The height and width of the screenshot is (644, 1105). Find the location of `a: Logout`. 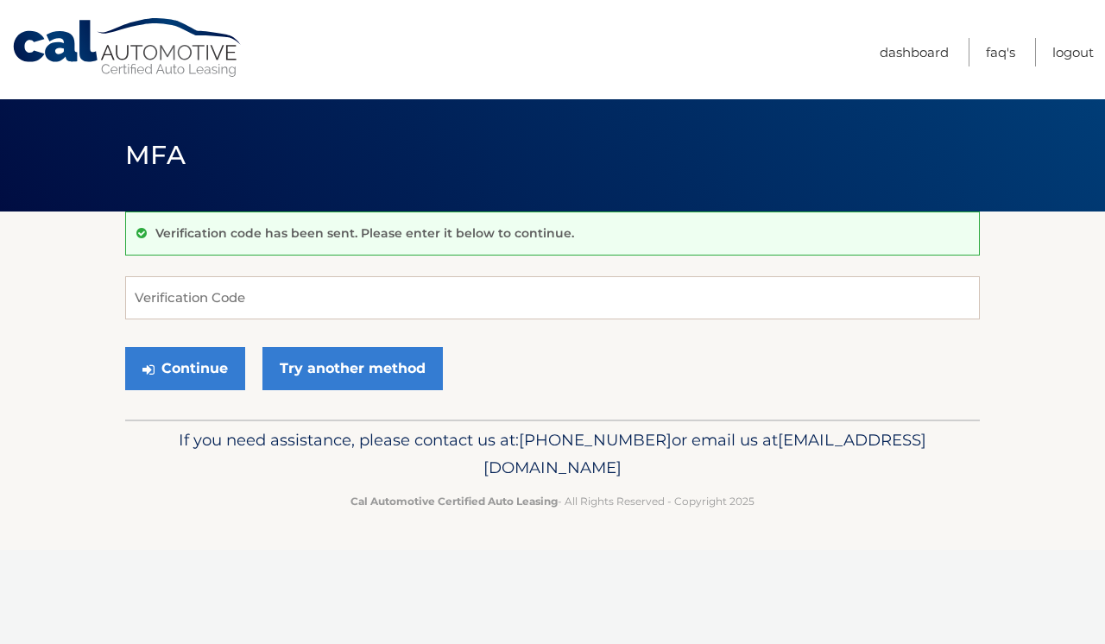

a: Logout is located at coordinates (1073, 52).